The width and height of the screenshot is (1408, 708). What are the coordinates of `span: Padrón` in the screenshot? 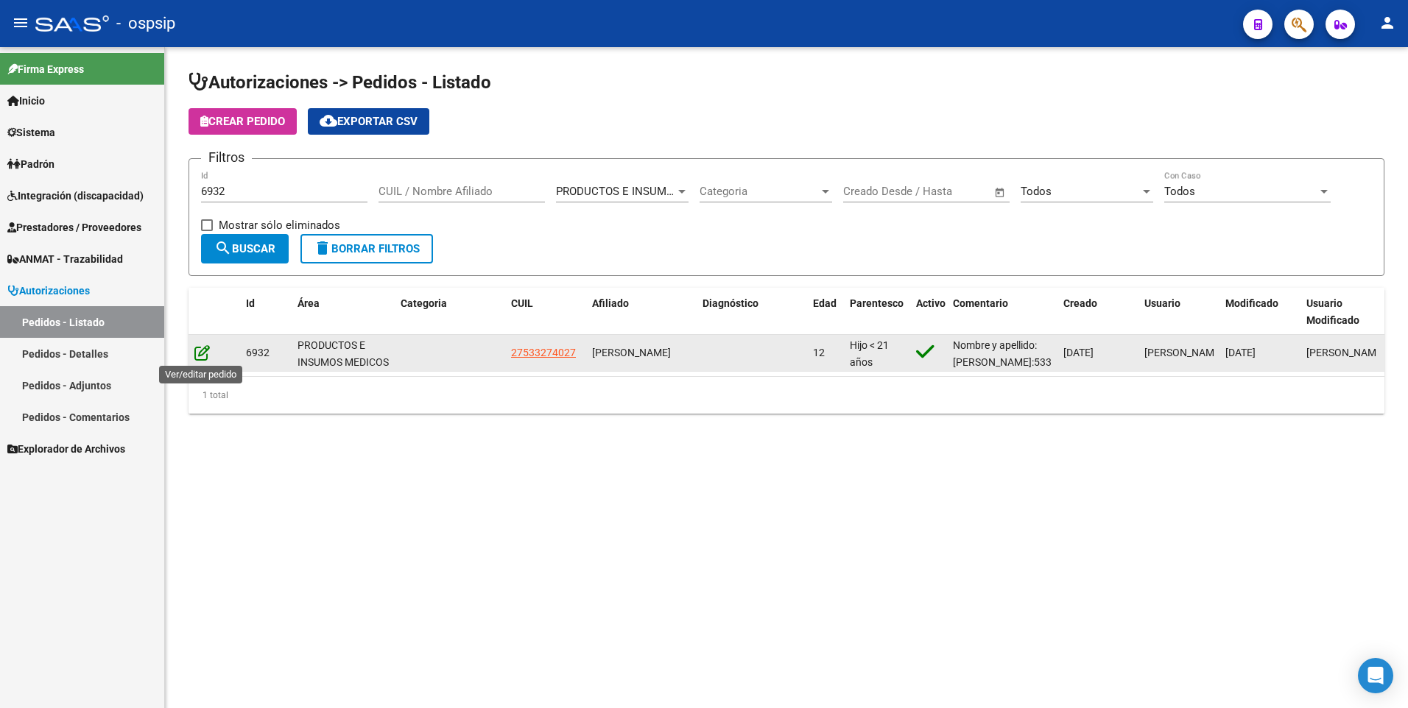 It's located at (31, 164).